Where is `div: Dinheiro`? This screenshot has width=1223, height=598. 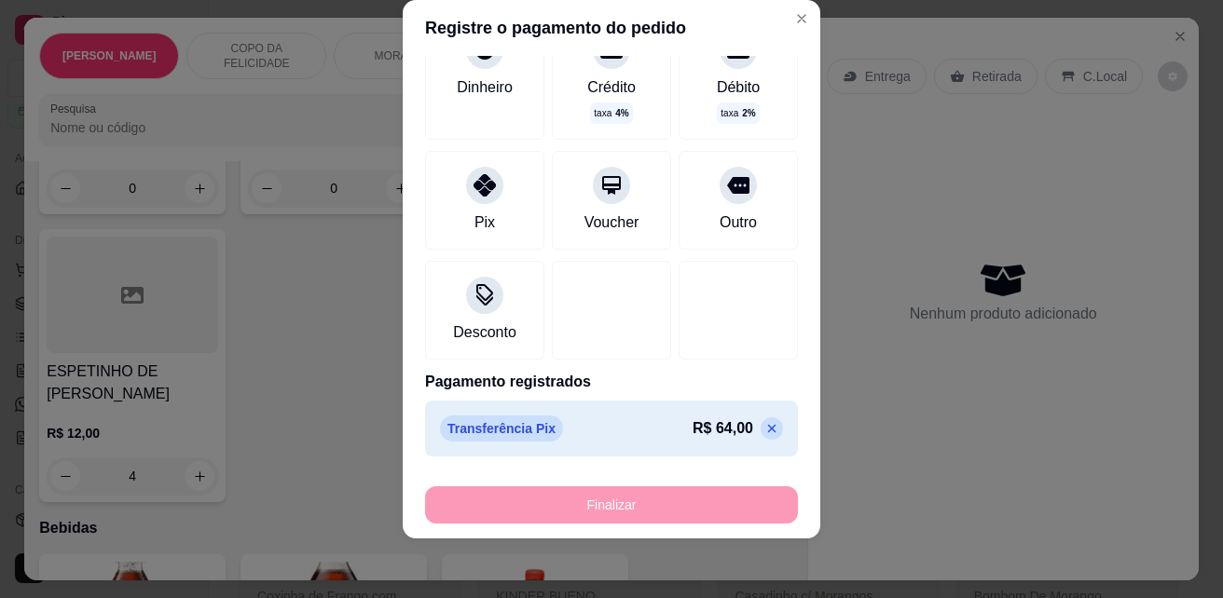
div: Dinheiro is located at coordinates (485, 88).